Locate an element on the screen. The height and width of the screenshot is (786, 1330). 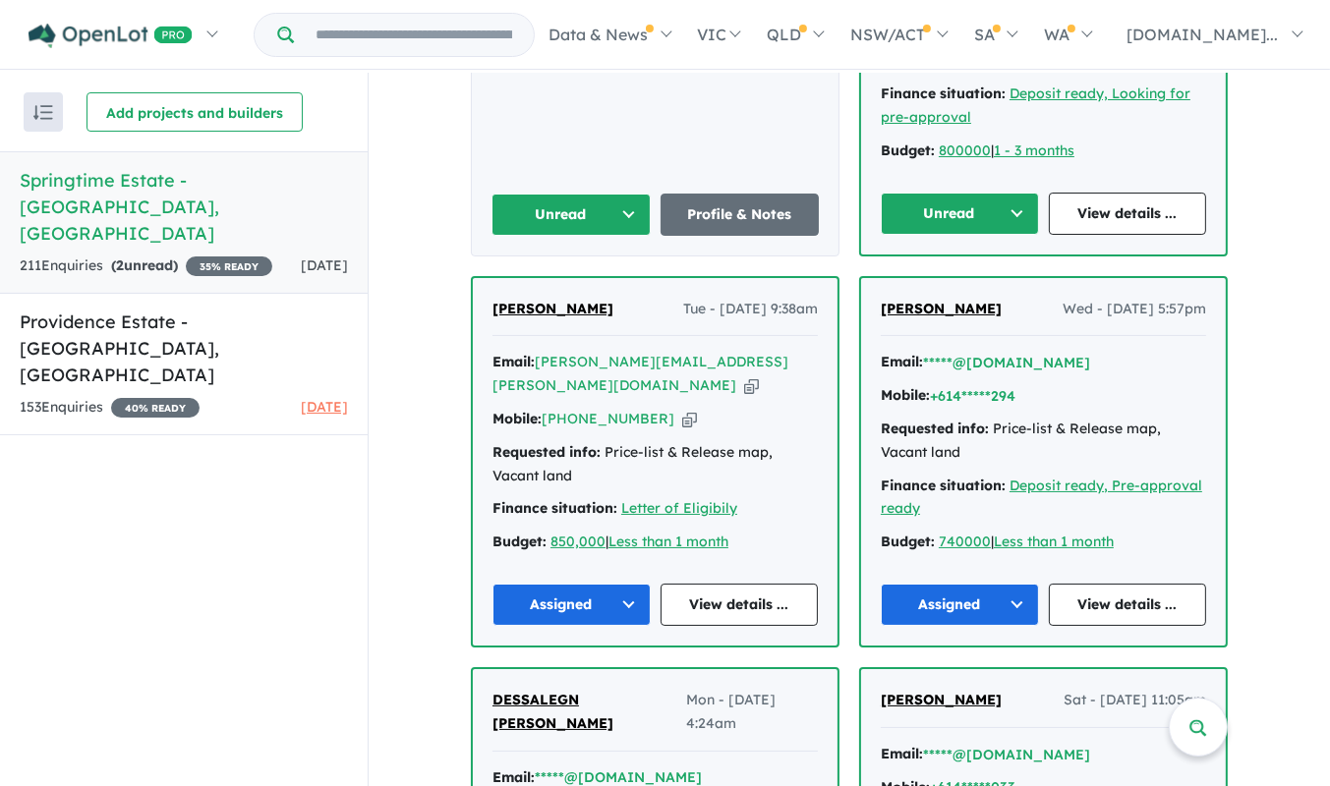
a: 850,000 is located at coordinates (578, 542).